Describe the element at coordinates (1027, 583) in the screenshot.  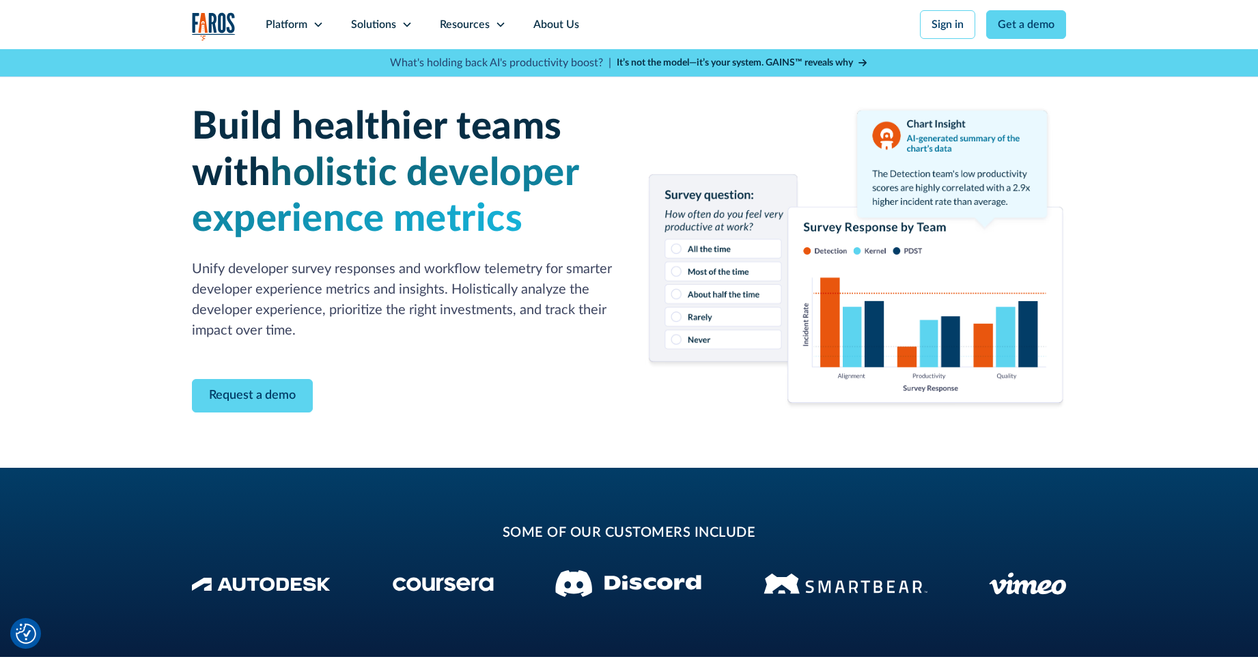
I see `img: Vimeo logo` at that location.